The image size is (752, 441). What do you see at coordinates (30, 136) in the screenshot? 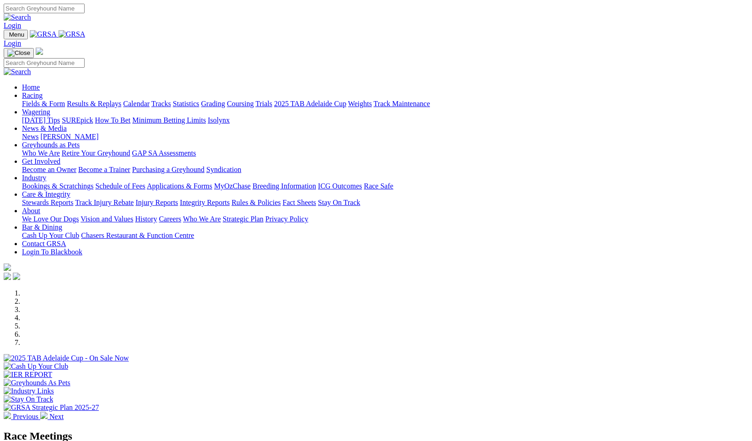
I see `a: News` at bounding box center [30, 136].